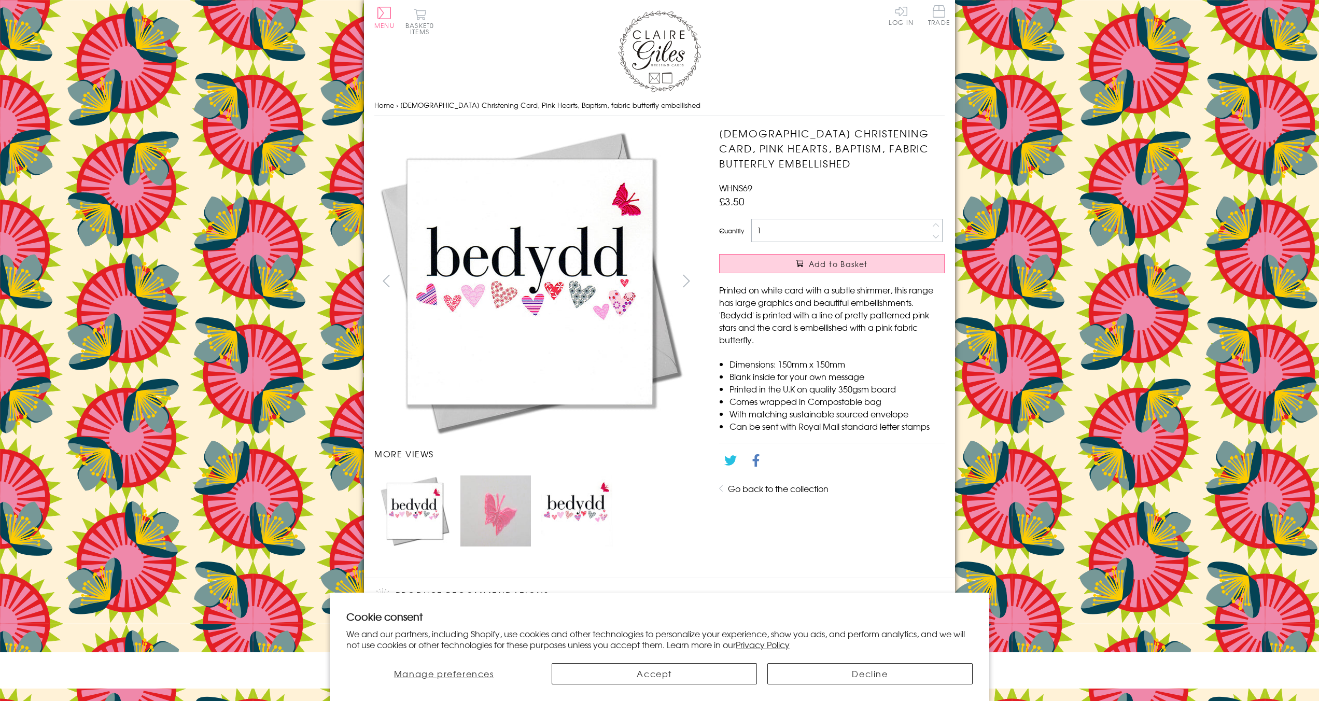 This screenshot has height=701, width=1319. I want to click on span: Manage preferences, so click(444, 674).